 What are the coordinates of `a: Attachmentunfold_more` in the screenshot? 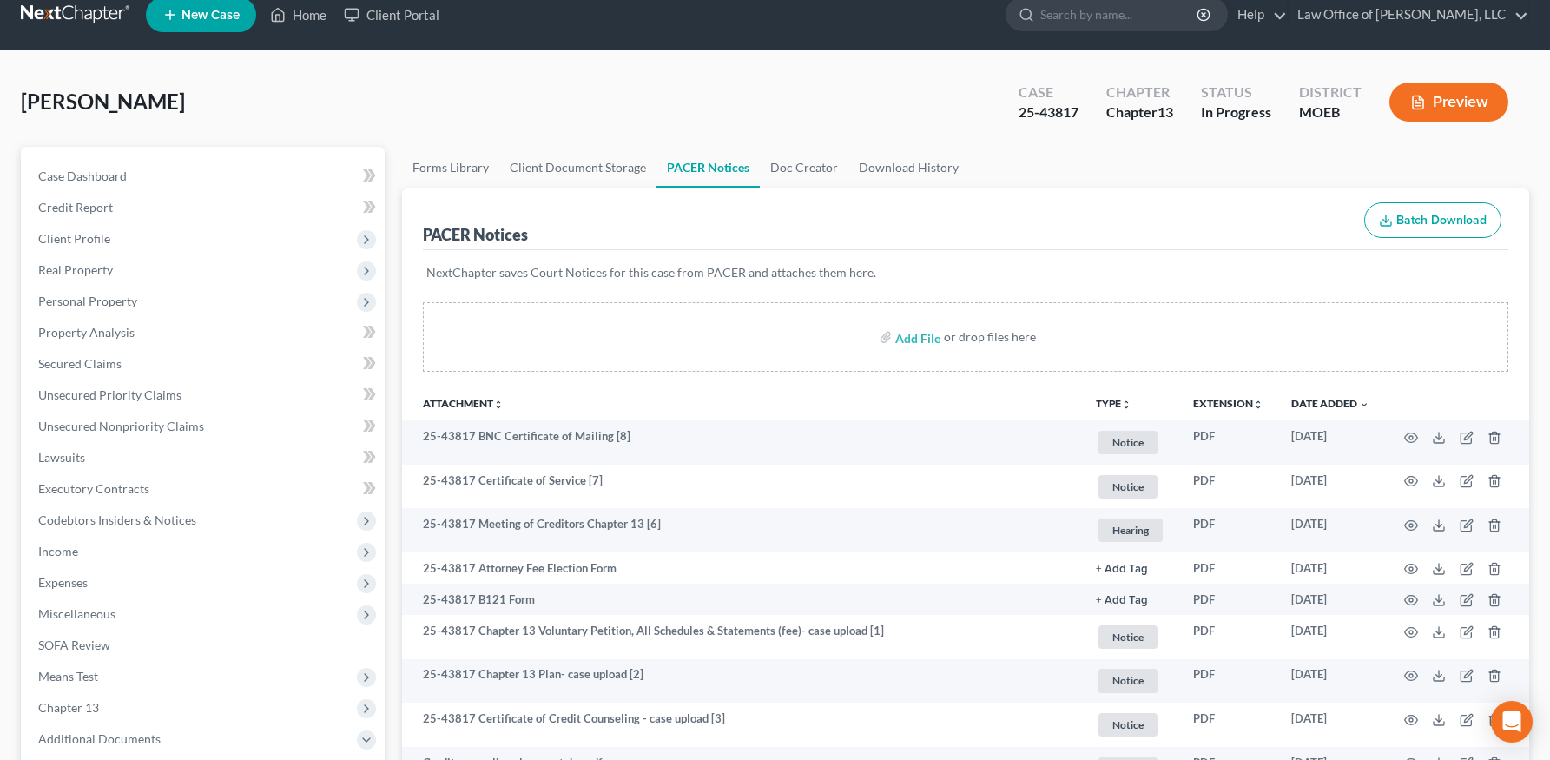 It's located at (463, 403).